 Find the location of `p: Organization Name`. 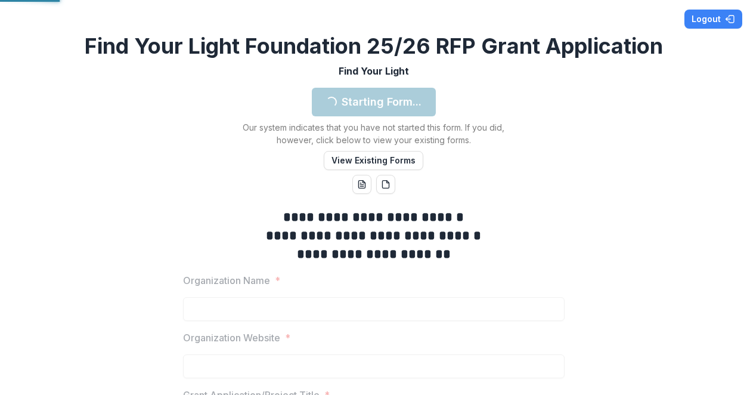

p: Organization Name is located at coordinates (226, 280).